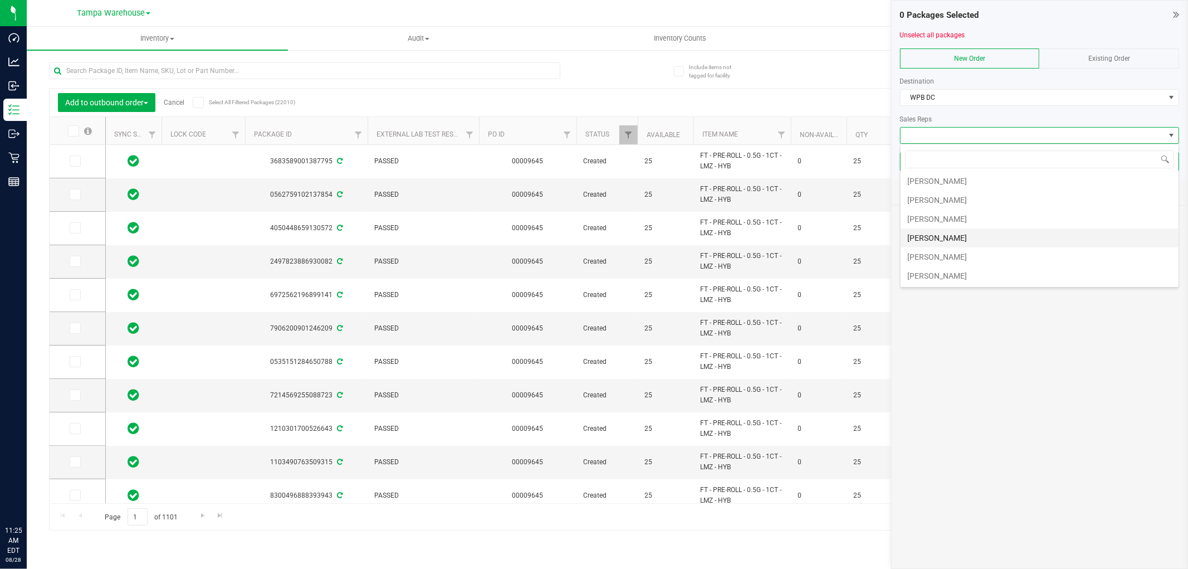 The height and width of the screenshot is (569, 1188). Describe the element at coordinates (918, 81) in the screenshot. I see `span: Destination` at that location.